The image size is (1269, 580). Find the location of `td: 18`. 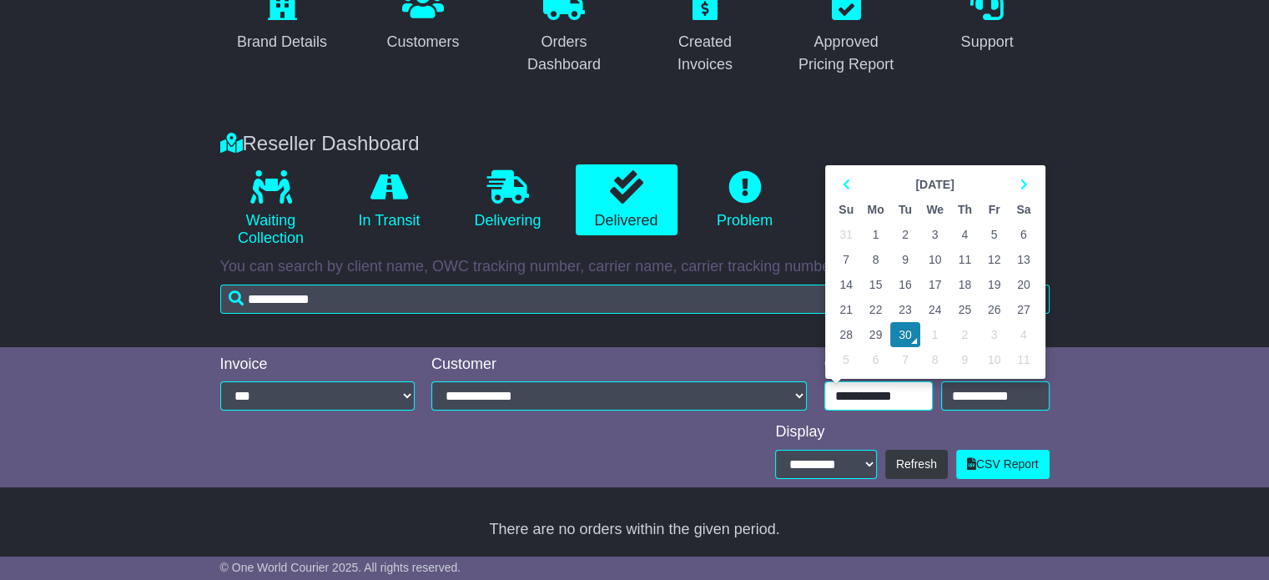

td: 18 is located at coordinates (965, 285).